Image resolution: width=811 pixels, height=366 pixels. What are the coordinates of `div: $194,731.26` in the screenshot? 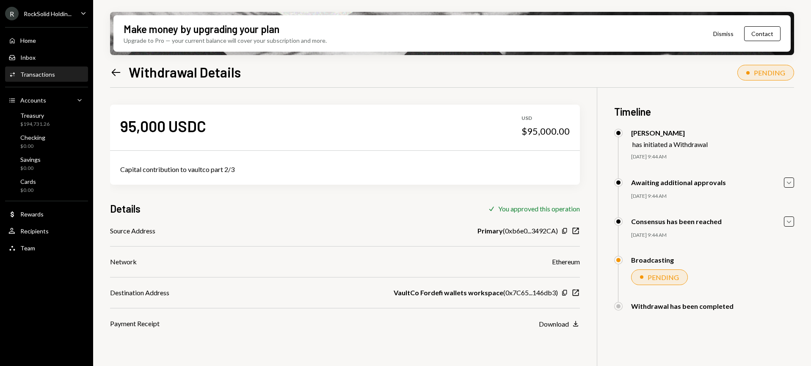 It's located at (35, 124).